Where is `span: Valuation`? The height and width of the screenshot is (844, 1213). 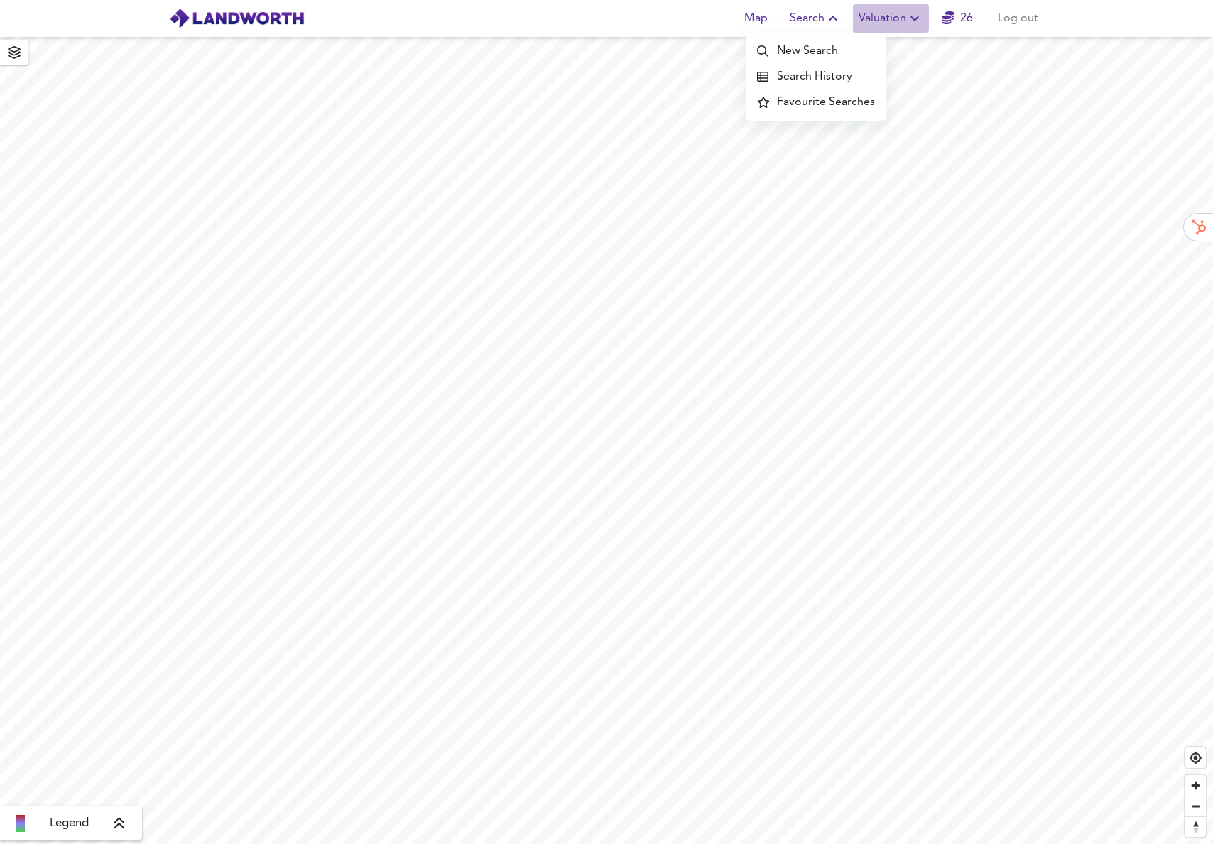 span: Valuation is located at coordinates (890, 18).